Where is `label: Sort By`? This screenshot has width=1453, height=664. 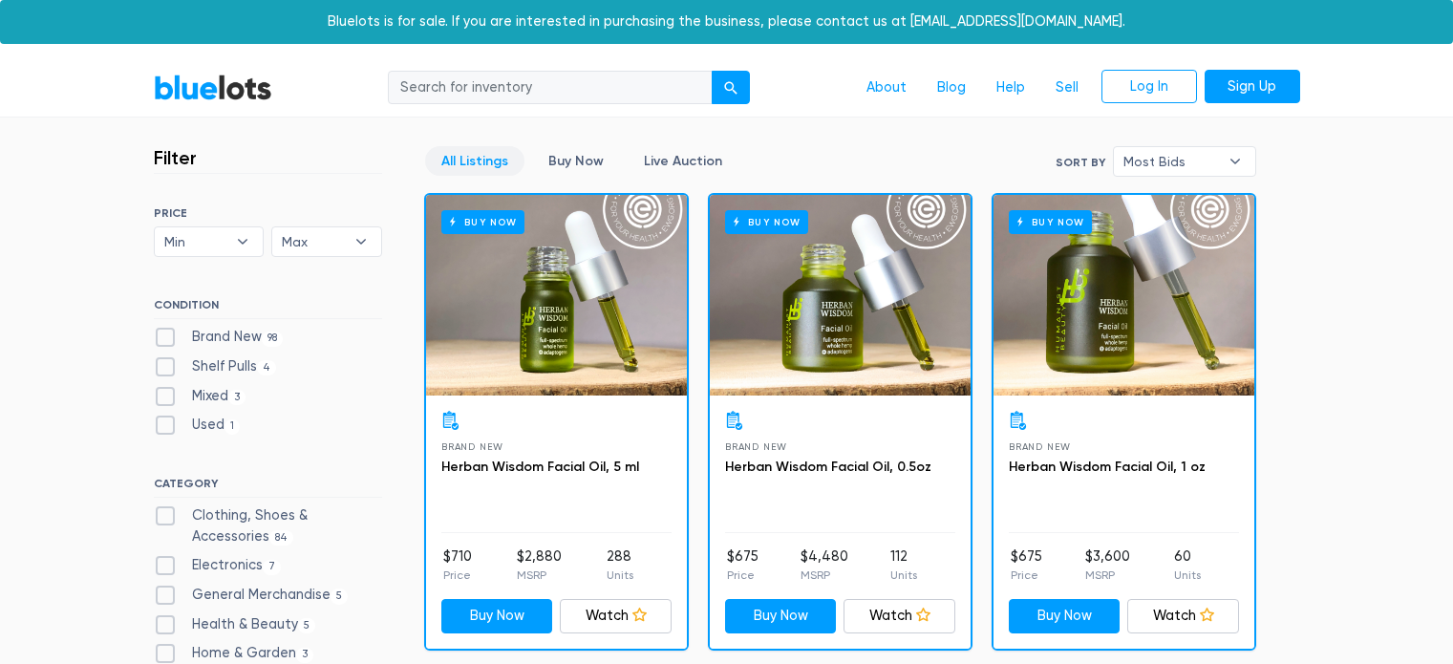
label: Sort By is located at coordinates (1081, 162).